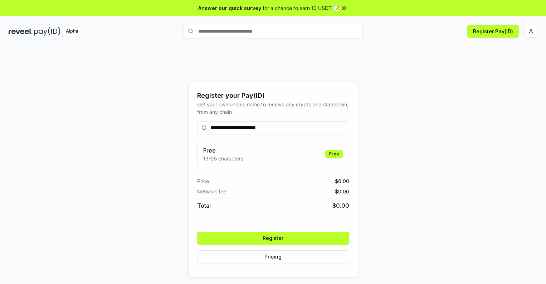 The image size is (546, 284). I want to click on button: Register Pay(ID), so click(493, 31).